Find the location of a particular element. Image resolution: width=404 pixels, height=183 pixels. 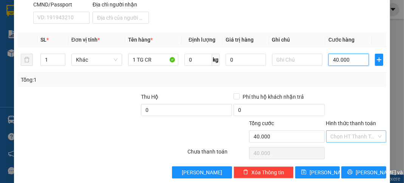

input: Ghi Chú is located at coordinates (297, 60).